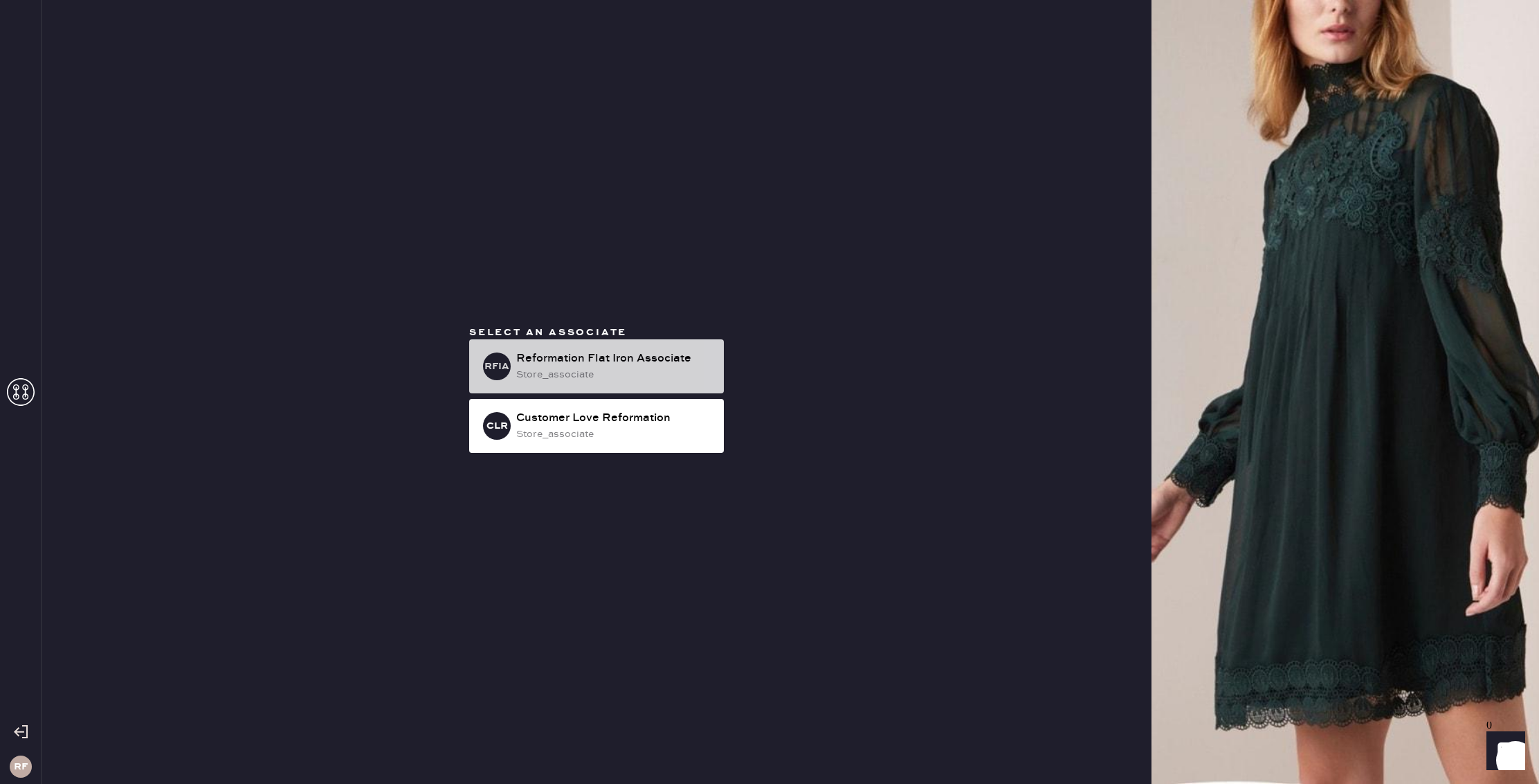 Image resolution: width=1539 pixels, height=784 pixels. What do you see at coordinates (21, 766) in the screenshot?
I see `h3: RF` at bounding box center [21, 766].